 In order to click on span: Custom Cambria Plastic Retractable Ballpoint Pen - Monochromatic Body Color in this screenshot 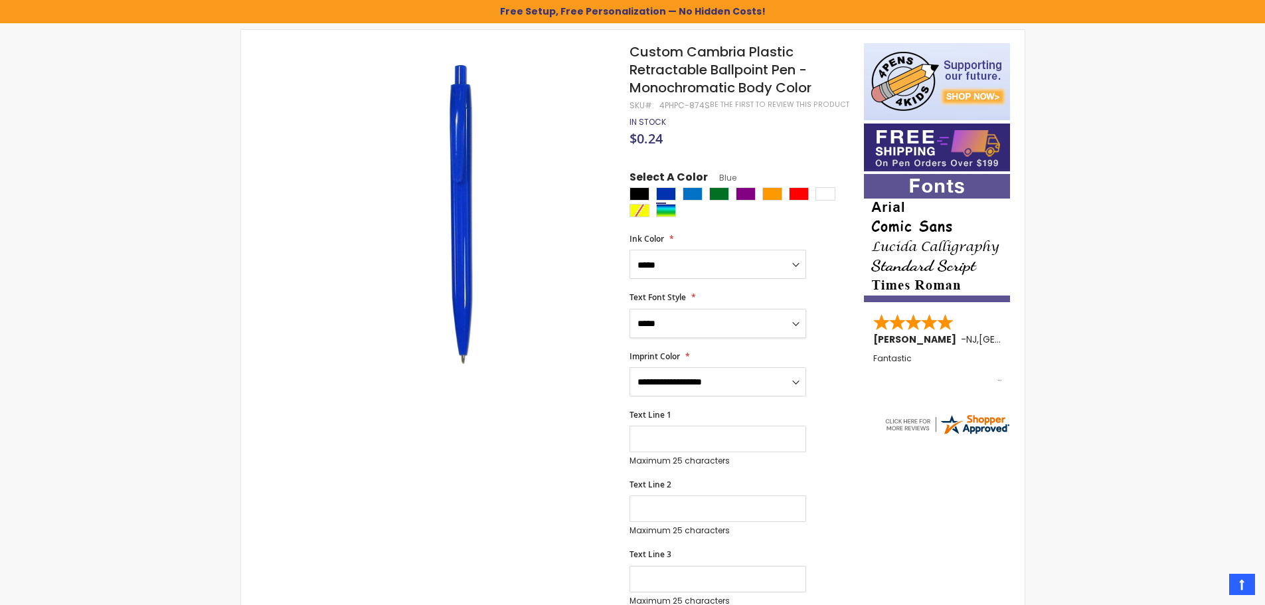, I will do `click(721, 70)`.